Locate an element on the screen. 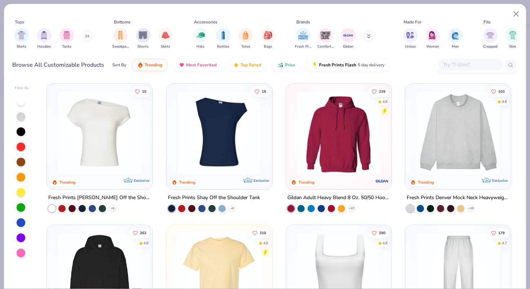 Image resolution: width=530 pixels, height=289 pixels. button: Top Rated is located at coordinates (247, 65).